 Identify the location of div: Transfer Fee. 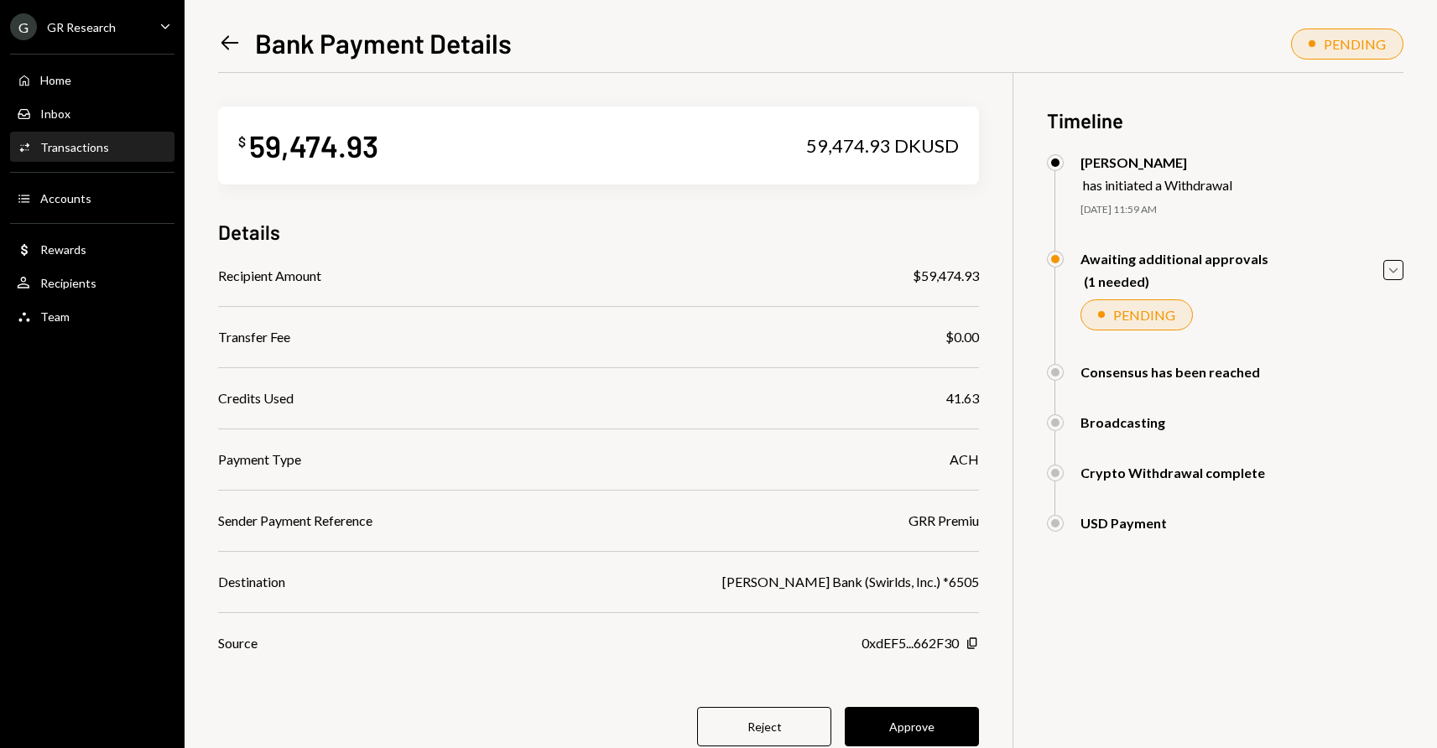
(254, 337).